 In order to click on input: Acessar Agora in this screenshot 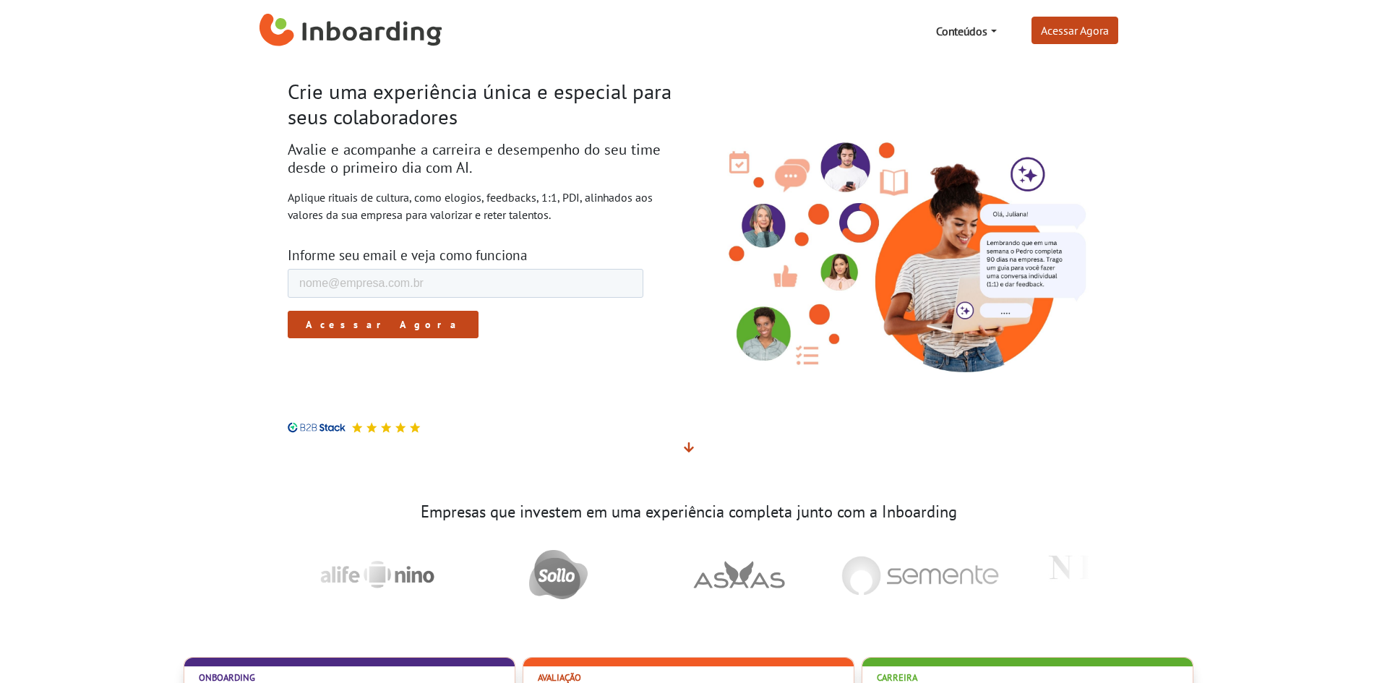, I will do `click(190, 73)`.